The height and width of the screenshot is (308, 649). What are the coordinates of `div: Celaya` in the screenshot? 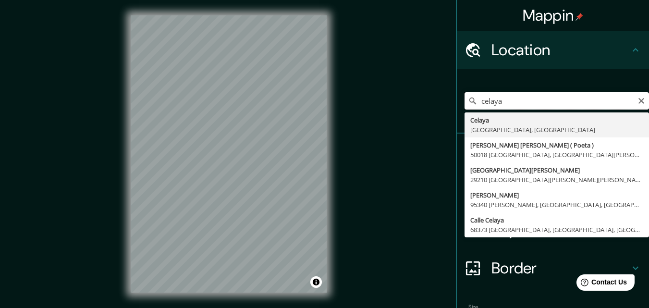 It's located at (557, 120).